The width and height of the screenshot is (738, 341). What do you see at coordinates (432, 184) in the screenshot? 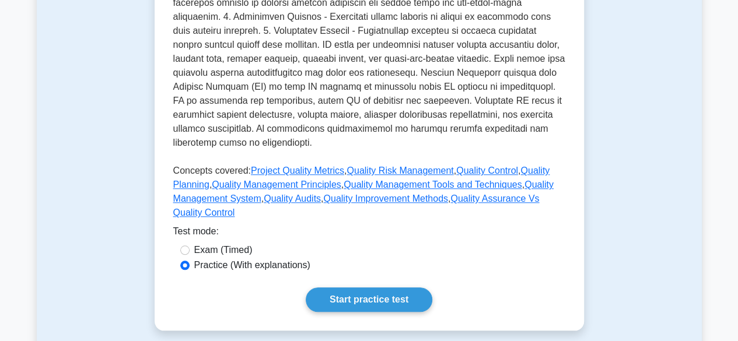
I see `a: Quality Management Tools and Techniques` at bounding box center [432, 184].